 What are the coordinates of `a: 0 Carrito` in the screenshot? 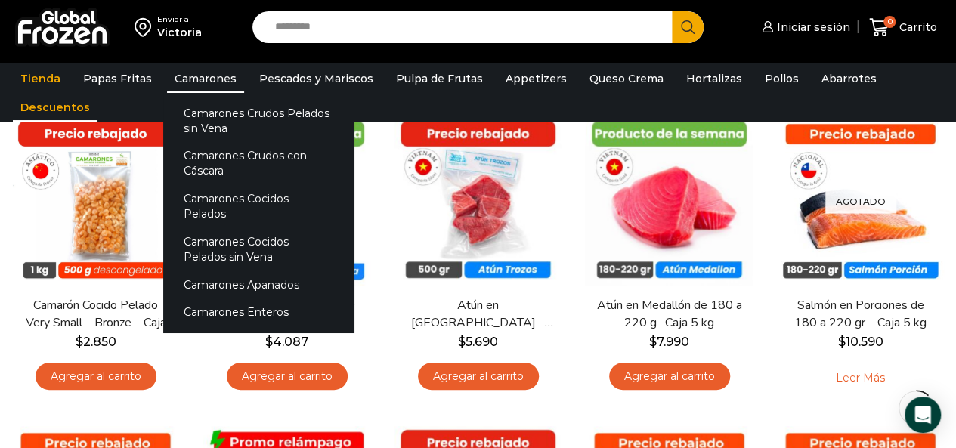 It's located at (903, 27).